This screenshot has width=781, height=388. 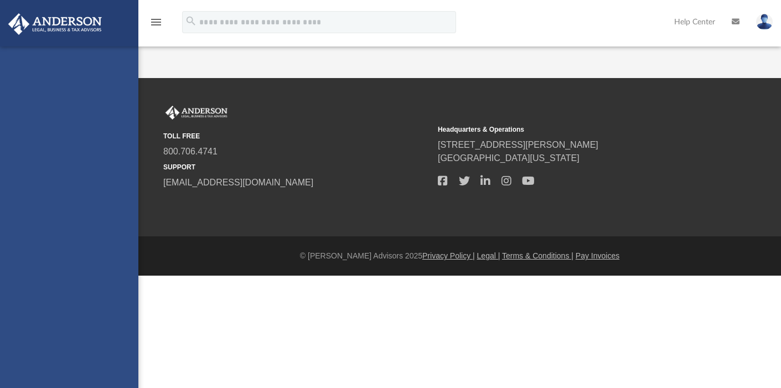 What do you see at coordinates (297, 167) in the screenshot?
I see `small: SUPPORT` at bounding box center [297, 167].